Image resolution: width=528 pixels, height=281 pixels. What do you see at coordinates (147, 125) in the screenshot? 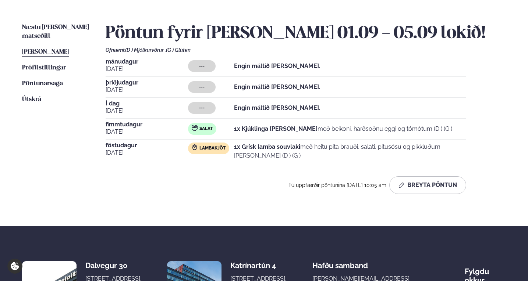
I see `span: fimmtudagur` at bounding box center [147, 125].